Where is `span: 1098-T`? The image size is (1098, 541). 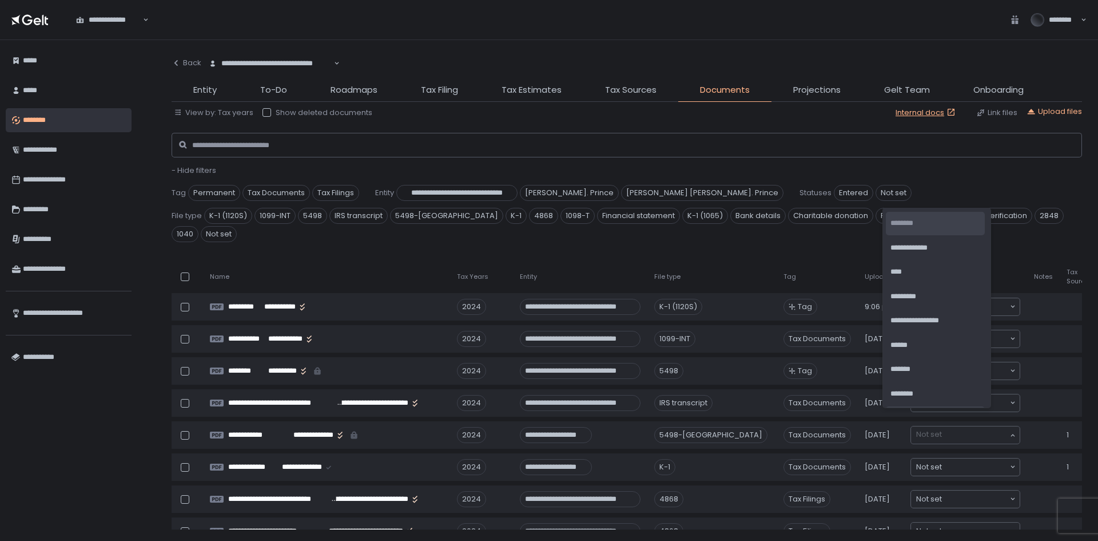 span: 1098-T is located at coordinates (578, 216).